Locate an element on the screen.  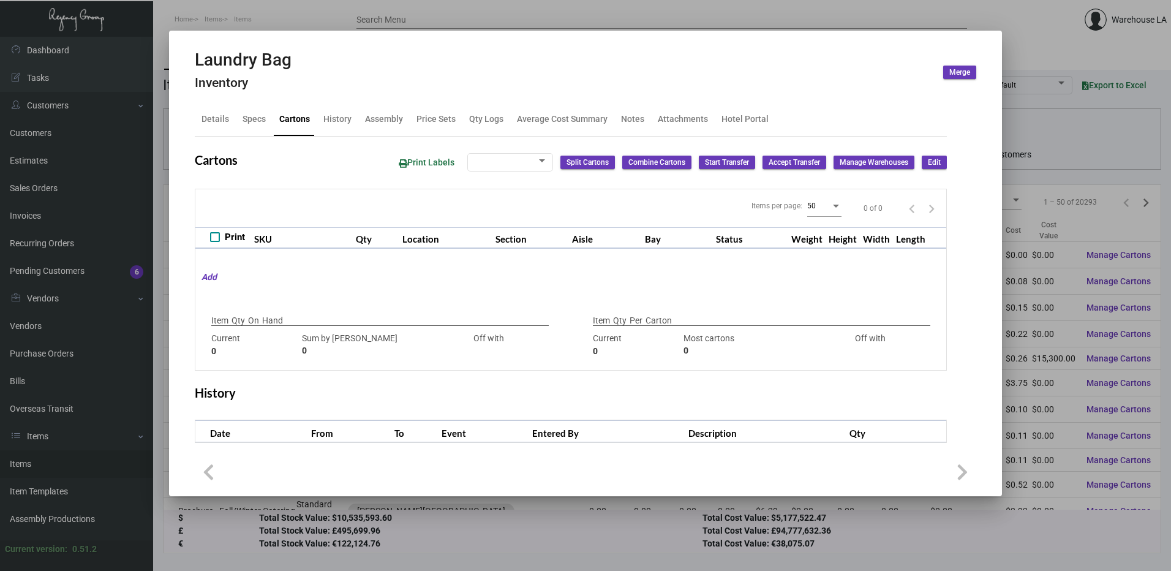
span: Split Cartons is located at coordinates (588, 162).